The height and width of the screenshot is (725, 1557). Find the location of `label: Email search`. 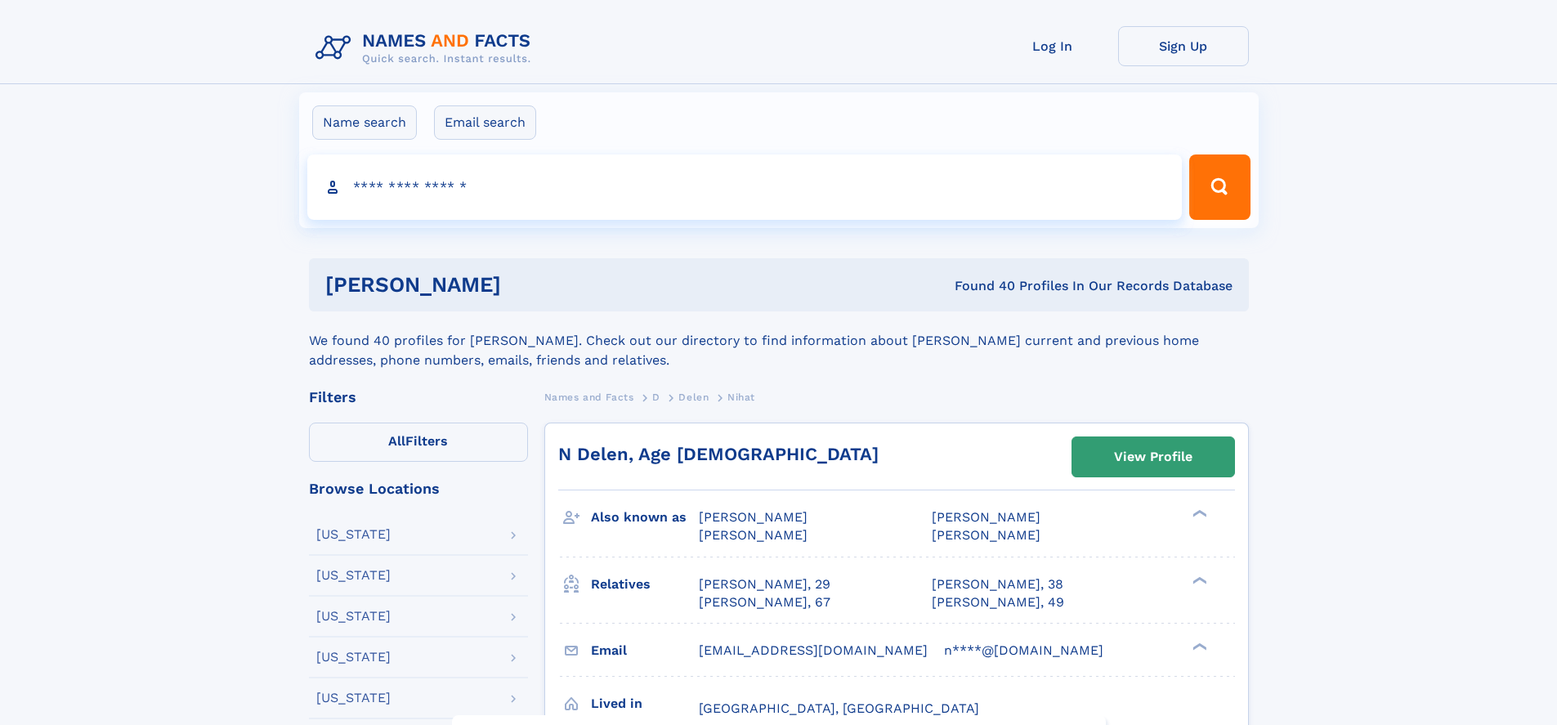

label: Email search is located at coordinates (485, 123).